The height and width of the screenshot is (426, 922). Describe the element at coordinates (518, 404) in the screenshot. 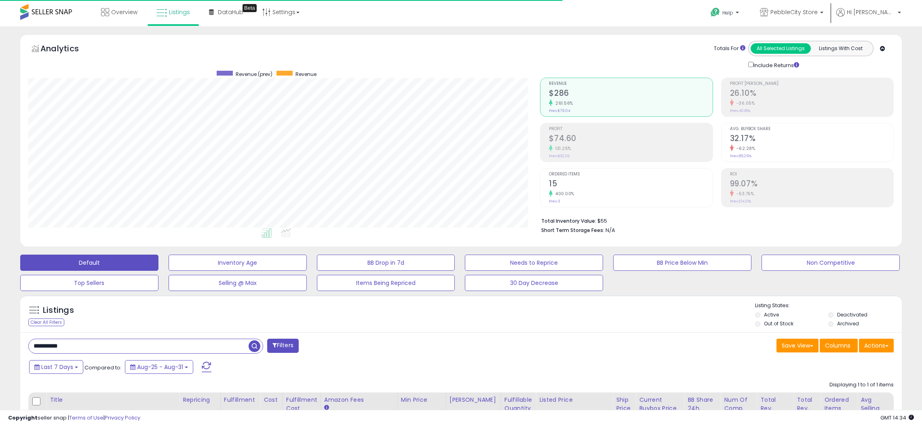

I see `div: Fulfillable Quantity` at that location.